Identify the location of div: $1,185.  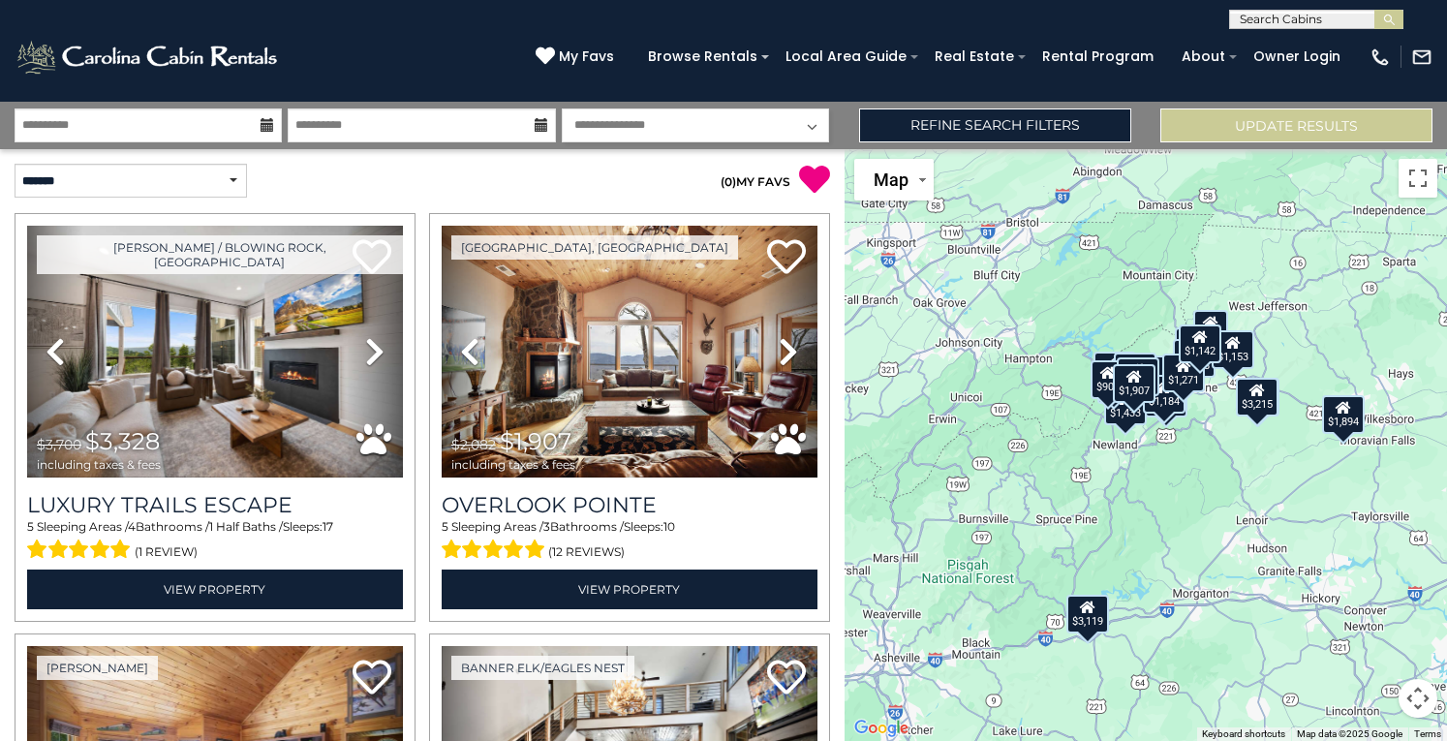
(1138, 376).